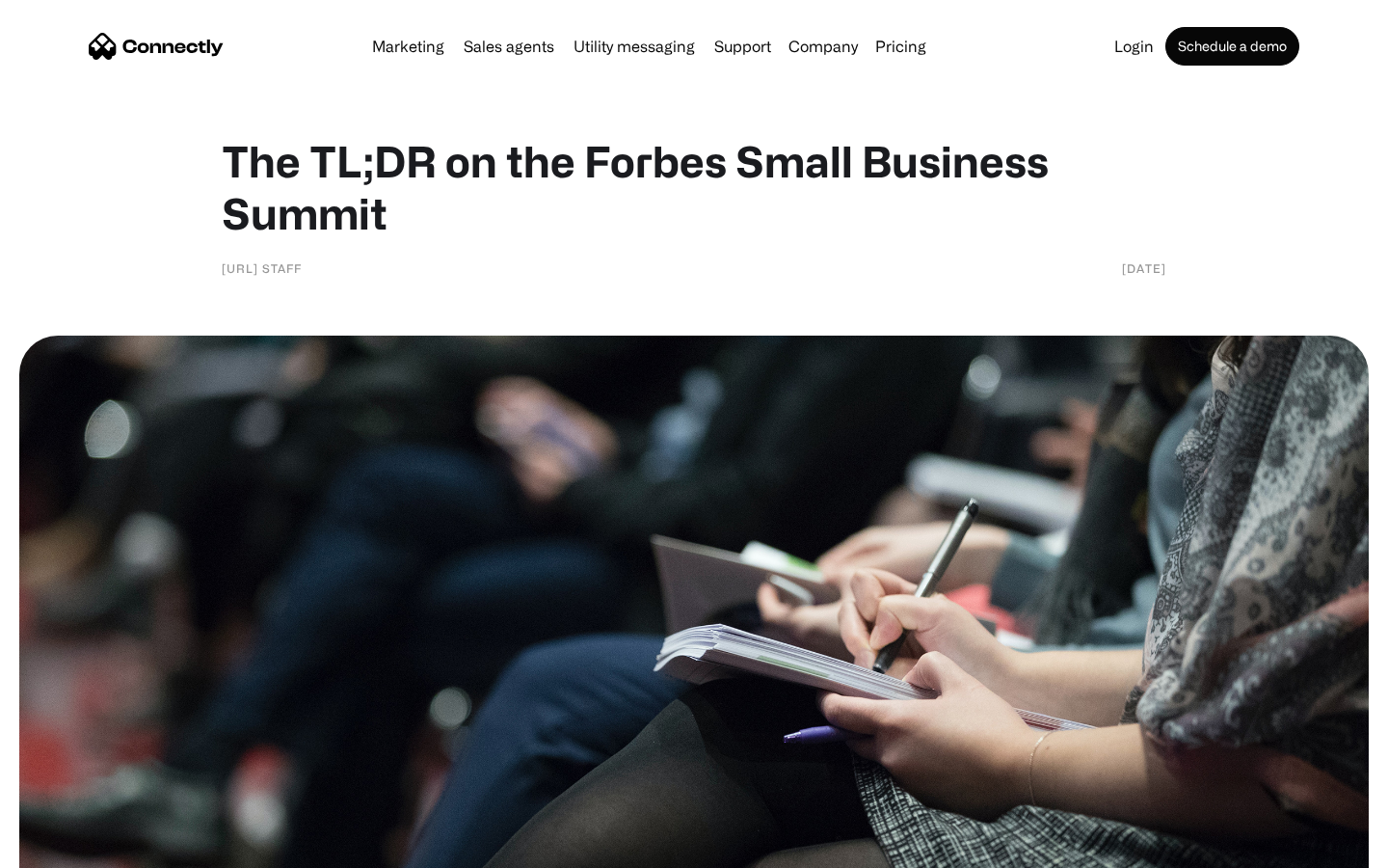  What do you see at coordinates (157, 46) in the screenshot?
I see `a: home` at bounding box center [157, 46].